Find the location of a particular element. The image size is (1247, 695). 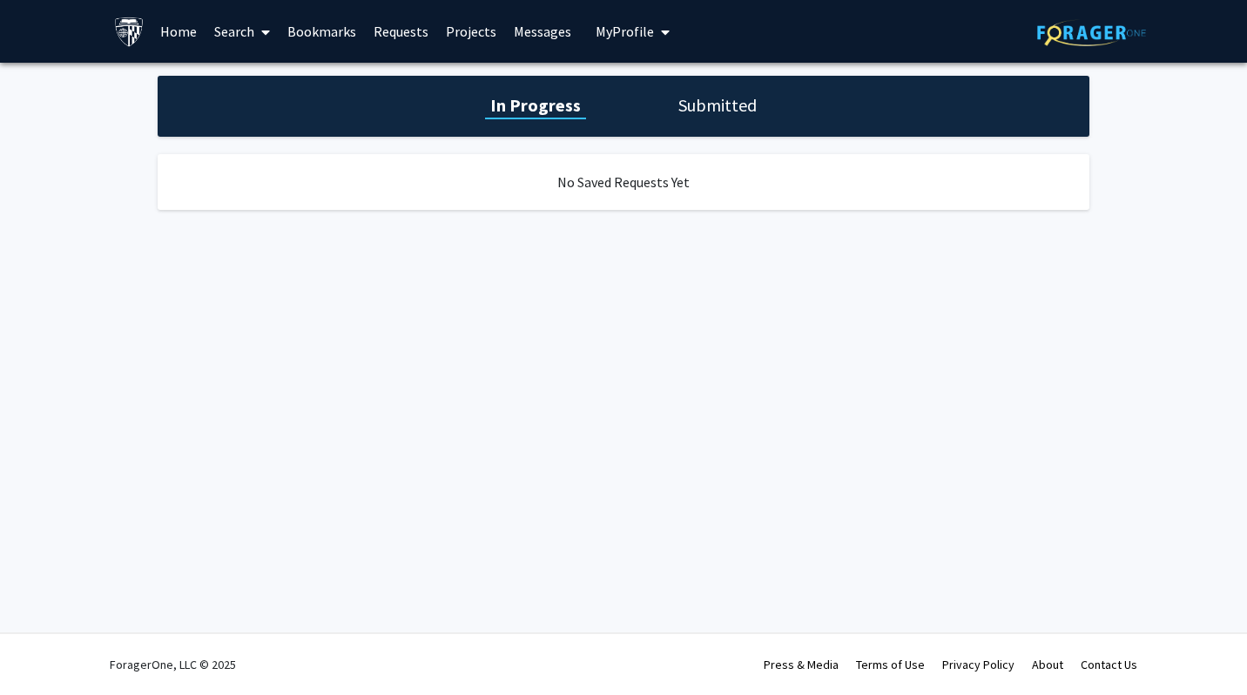

span: My Profile is located at coordinates (625, 31).